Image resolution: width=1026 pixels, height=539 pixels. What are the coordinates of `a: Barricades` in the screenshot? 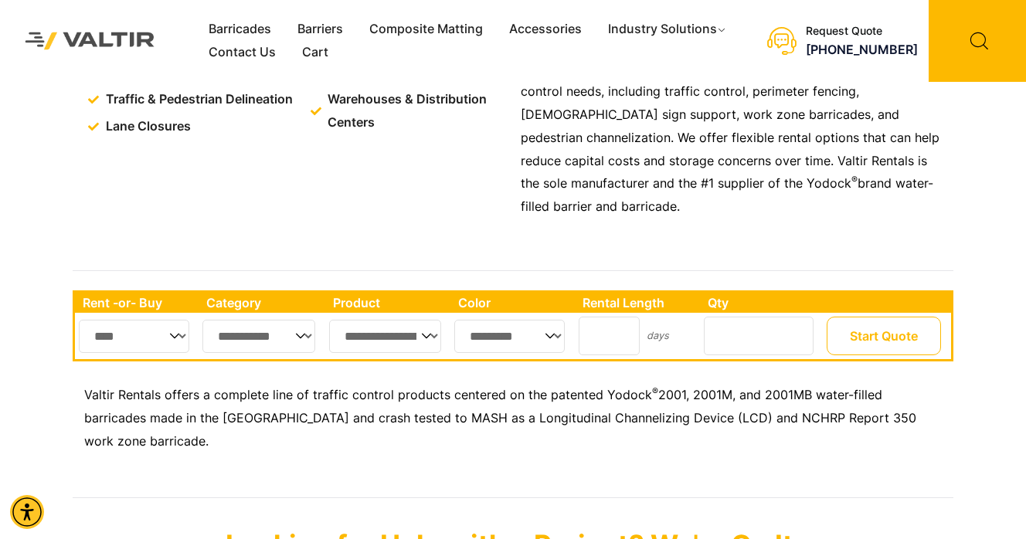 It's located at (240, 29).